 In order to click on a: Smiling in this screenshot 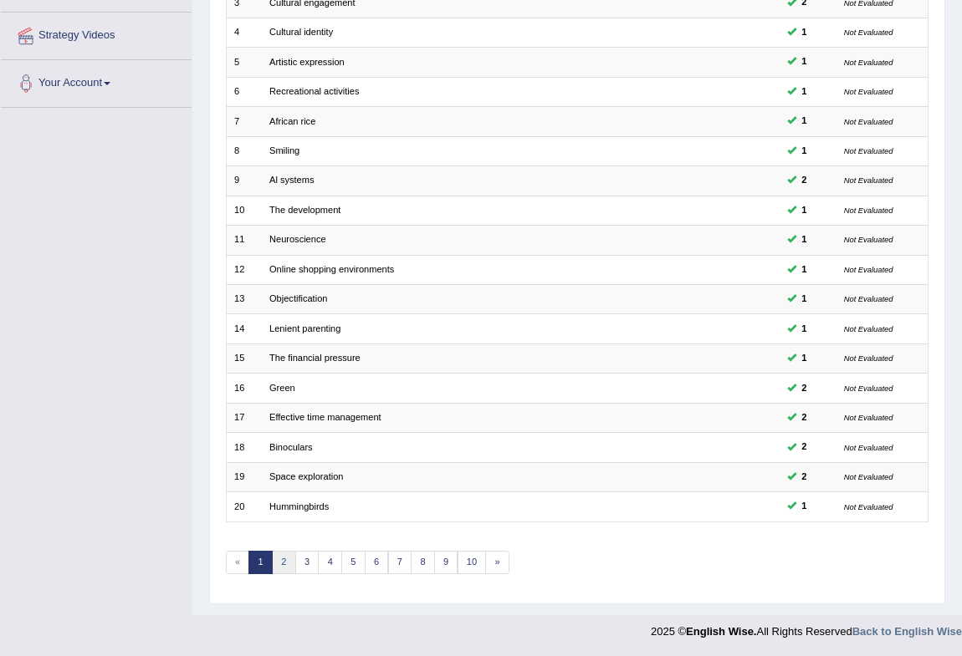, I will do `click(284, 151)`.